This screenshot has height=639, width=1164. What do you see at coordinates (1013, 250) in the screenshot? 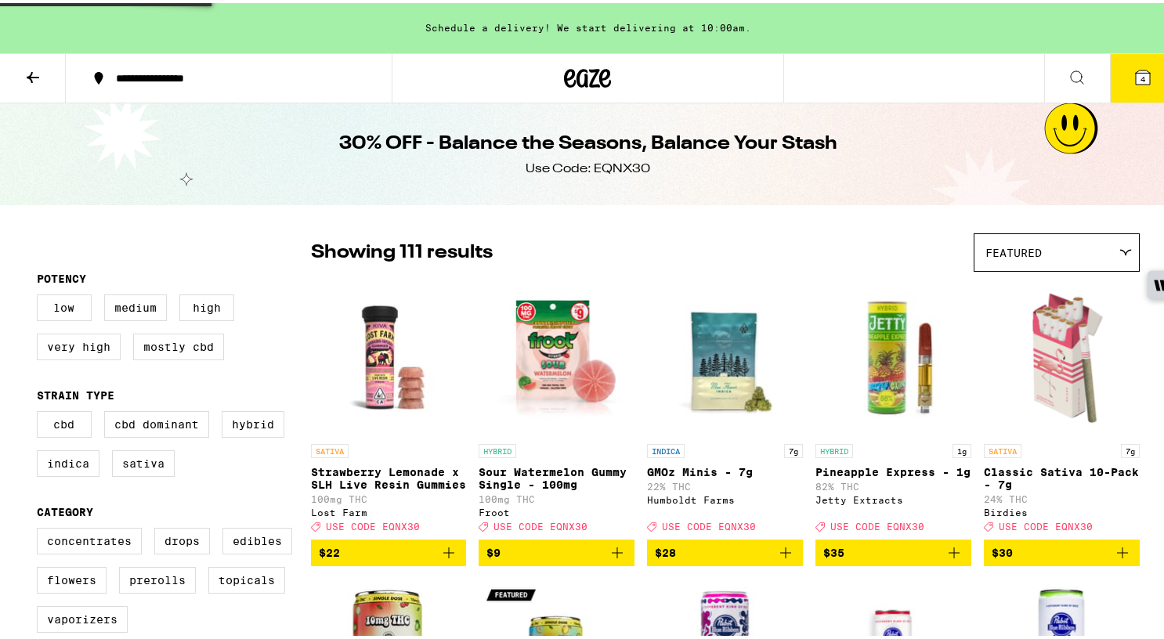
I see `span: Featured` at bounding box center [1013, 250].